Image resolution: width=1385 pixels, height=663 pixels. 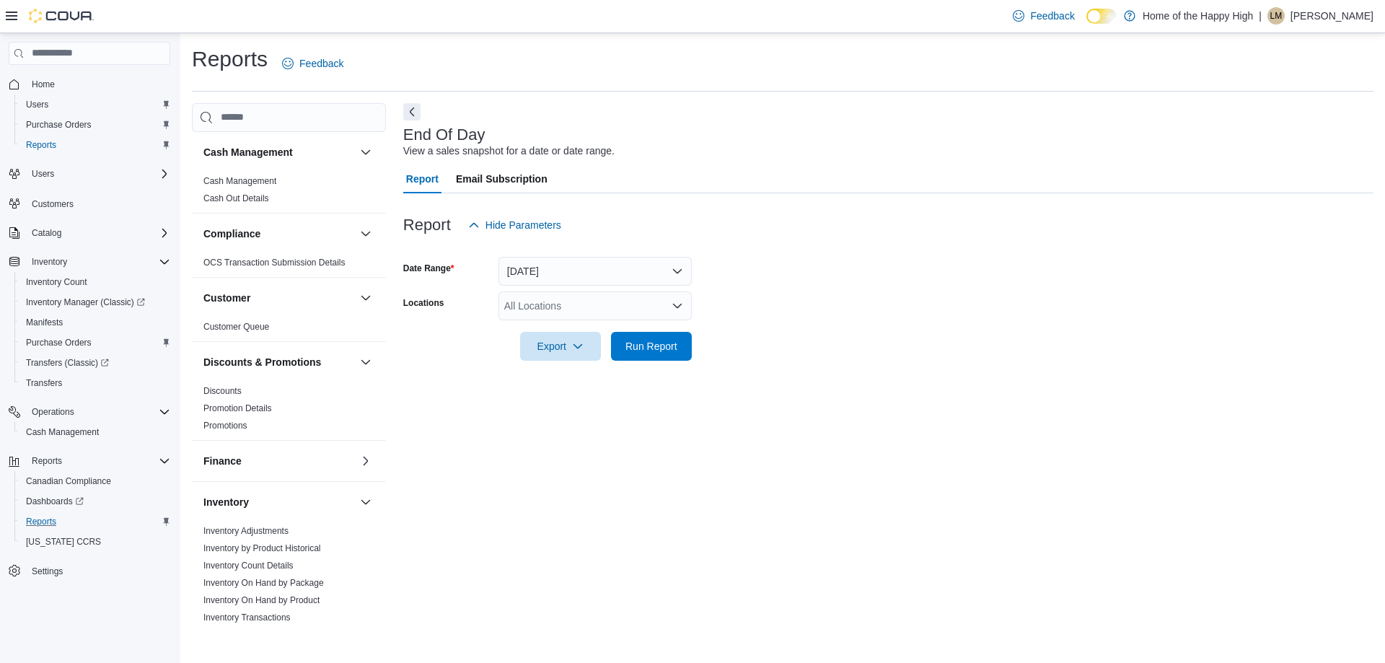 What do you see at coordinates (98, 233) in the screenshot?
I see `span: Catalog` at bounding box center [98, 233].